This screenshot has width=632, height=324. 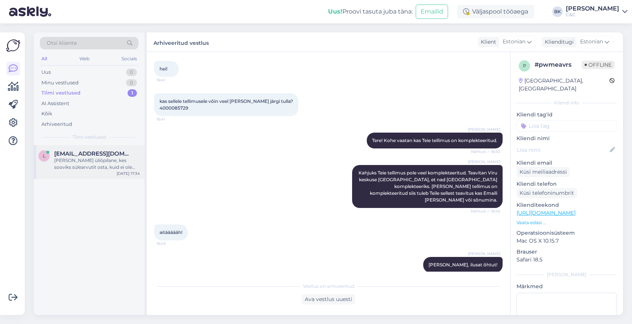 What do you see at coordinates (57, 124) in the screenshot?
I see `div: Arhiveeritud` at bounding box center [57, 124].